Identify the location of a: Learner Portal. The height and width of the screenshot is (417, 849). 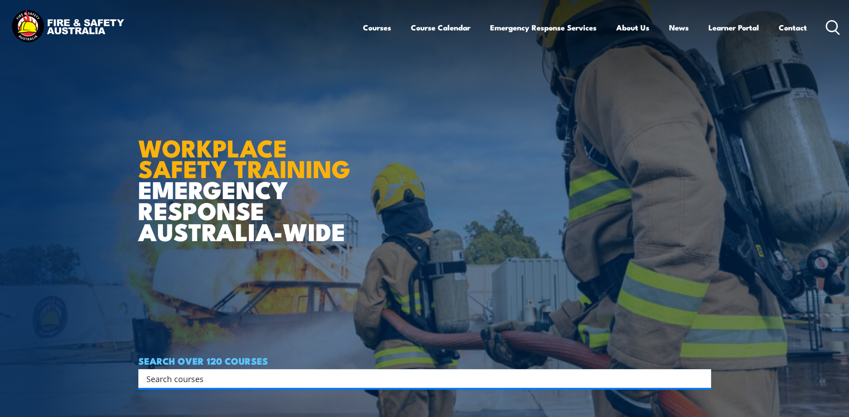
(734, 27).